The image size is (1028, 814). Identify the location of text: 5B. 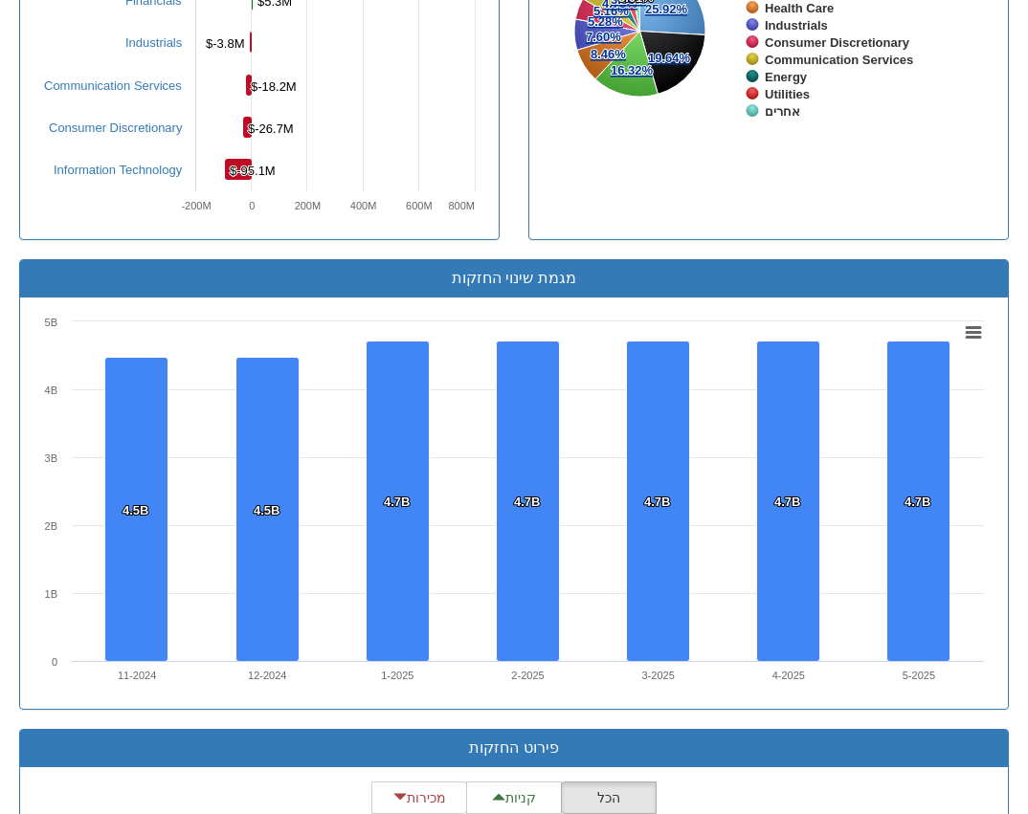
(51, 323).